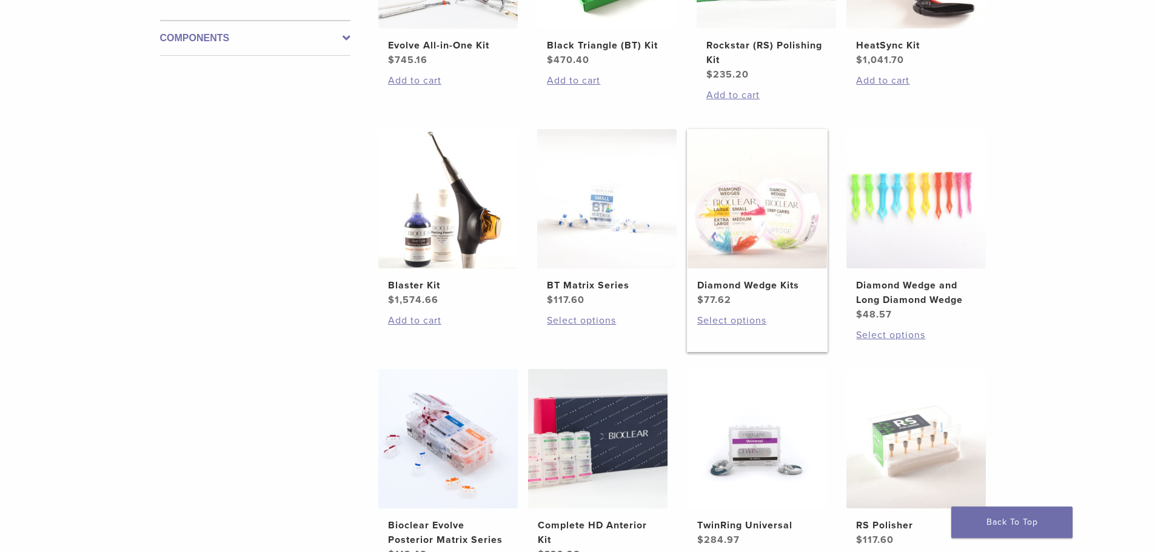 The height and width of the screenshot is (552, 1155). I want to click on h2: Black Triangle (BT) Kit, so click(607, 45).